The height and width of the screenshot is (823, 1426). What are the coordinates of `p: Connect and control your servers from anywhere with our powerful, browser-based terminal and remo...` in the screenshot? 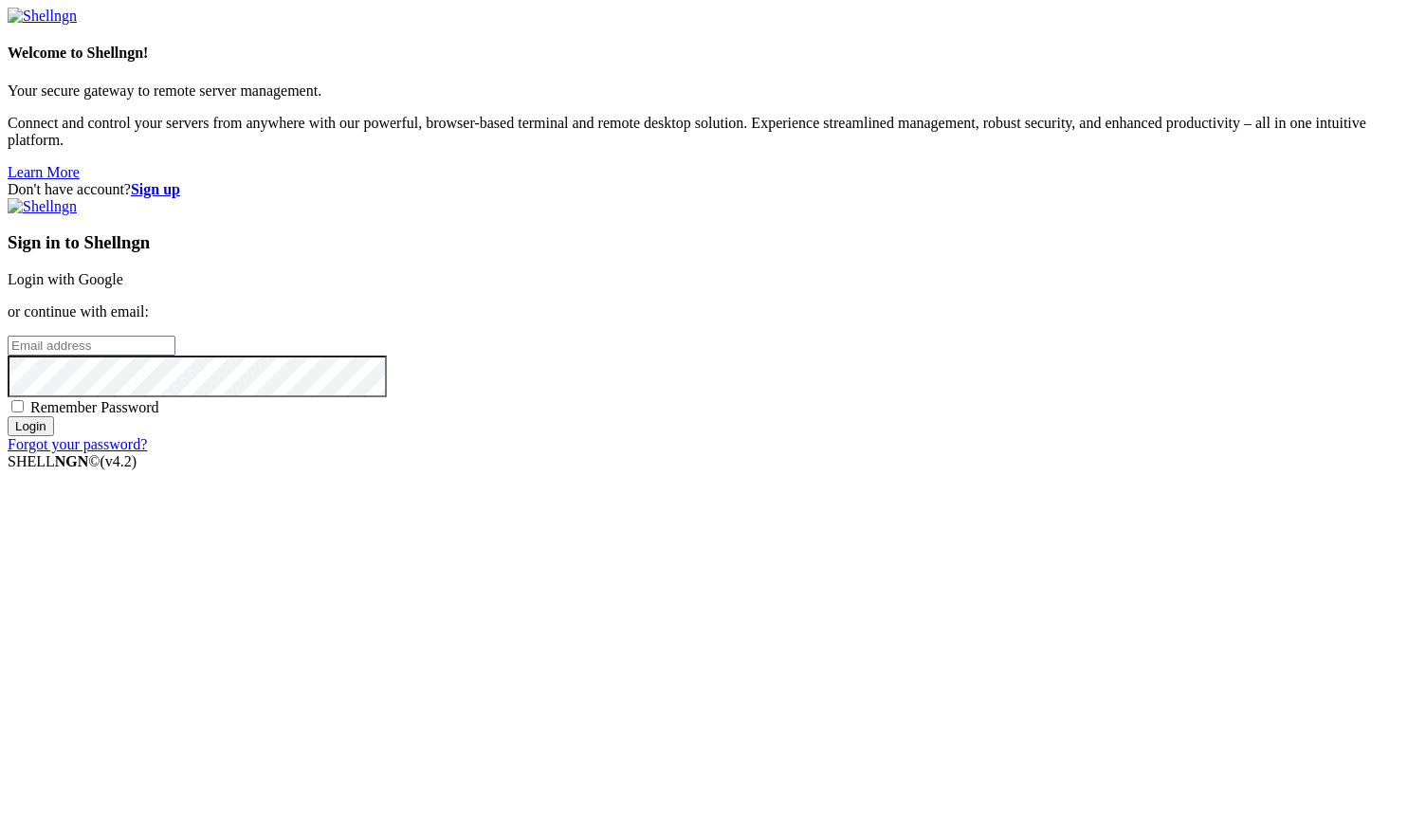 It's located at (713, 132).